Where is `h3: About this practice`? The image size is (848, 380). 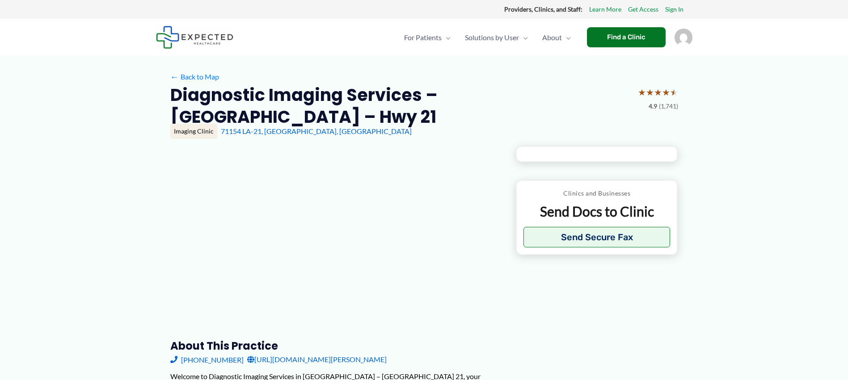 h3: About this practice is located at coordinates (336, 346).